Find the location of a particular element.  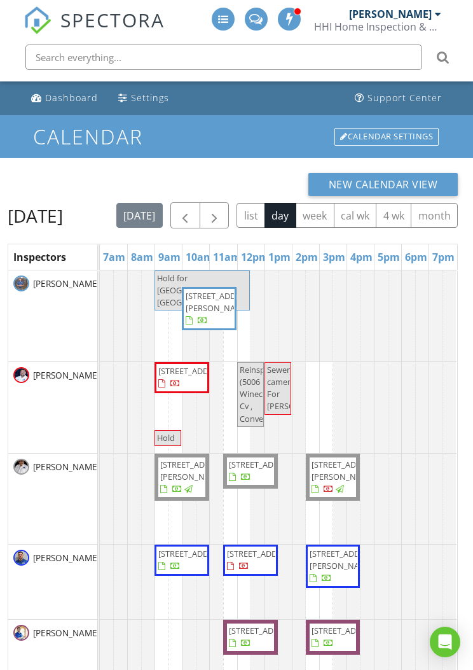

a: SPECTORA is located at coordinates (94, 31).